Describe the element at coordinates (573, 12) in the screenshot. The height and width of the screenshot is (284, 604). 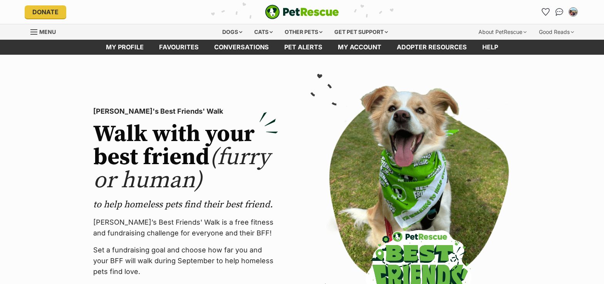
I see `img: Amie Jensen profile pic` at that location.